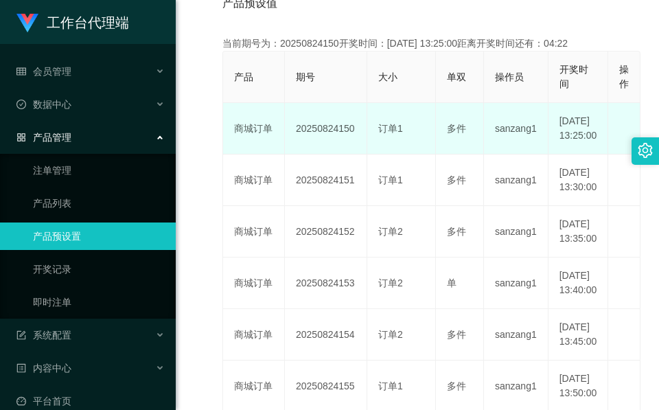  I want to click on i: 图标: form, so click(21, 335).